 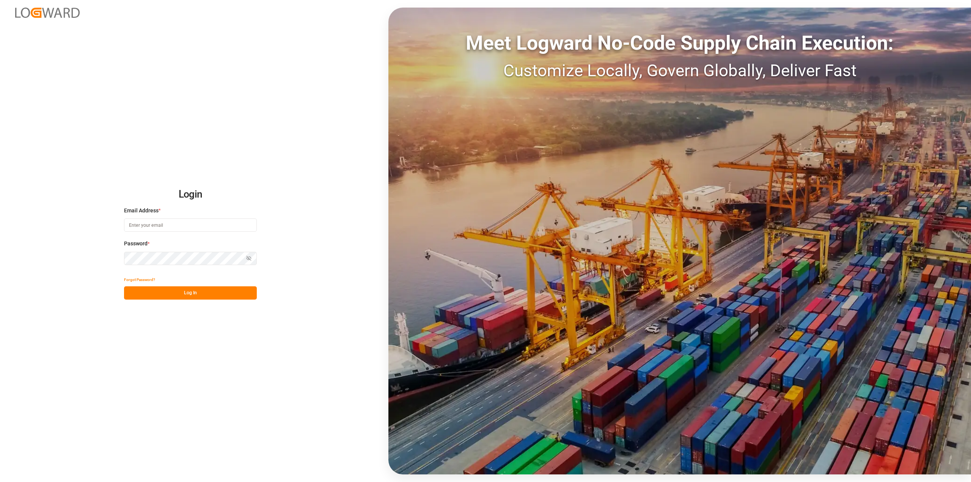 I want to click on span: Email Address, so click(x=141, y=211).